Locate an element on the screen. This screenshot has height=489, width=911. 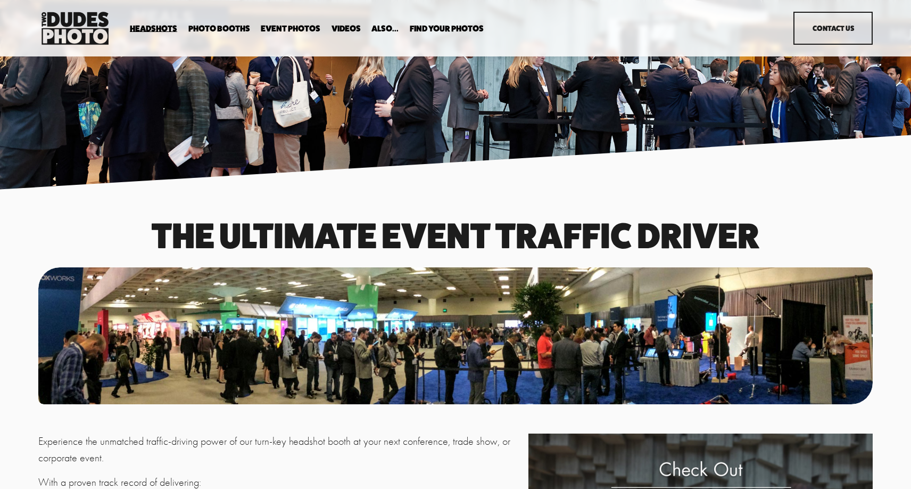
p: Experience the unmatched traffic-driving power of our turn-key headshot booth at your next confer... is located at coordinates (281, 449).